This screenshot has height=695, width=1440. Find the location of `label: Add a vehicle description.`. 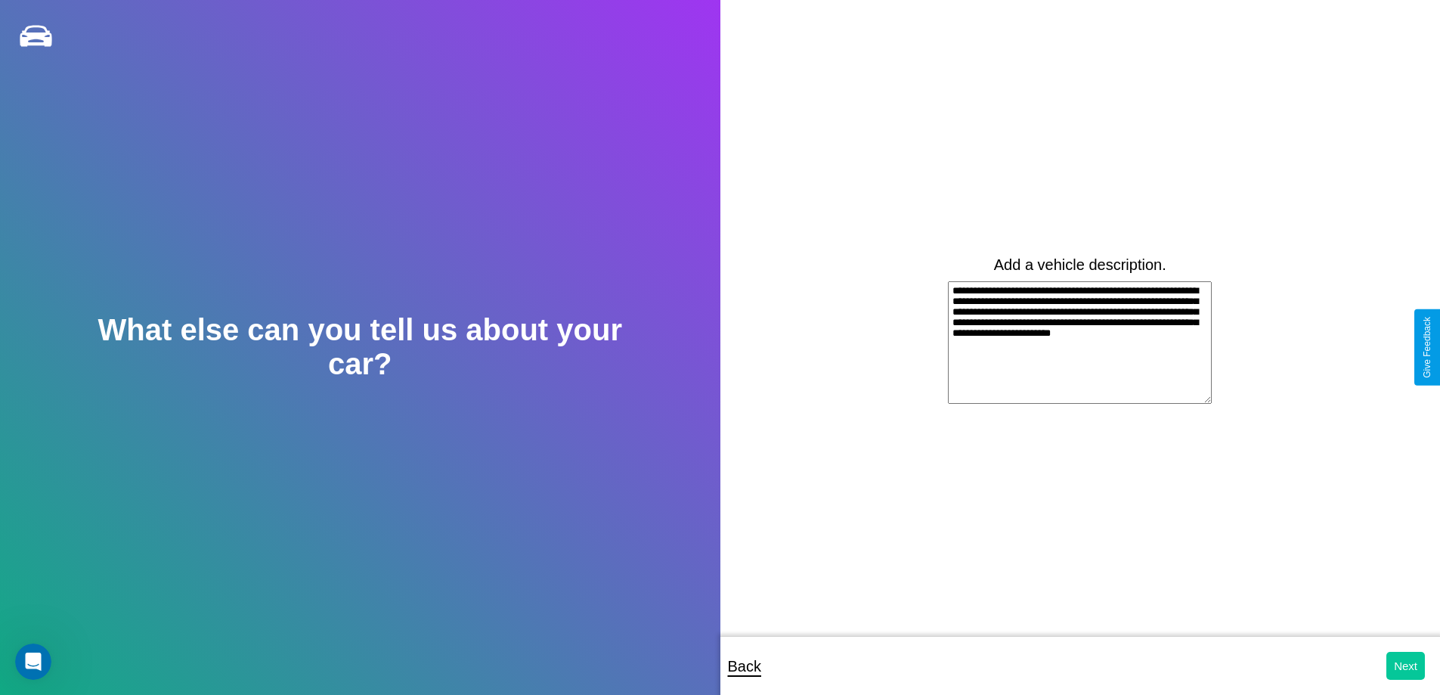

label: Add a vehicle description. is located at coordinates (1080, 265).